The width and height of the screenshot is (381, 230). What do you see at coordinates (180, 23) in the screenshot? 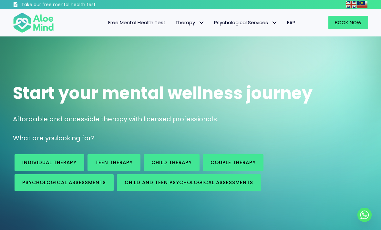
I see `nav: Menu` at bounding box center [180, 23].